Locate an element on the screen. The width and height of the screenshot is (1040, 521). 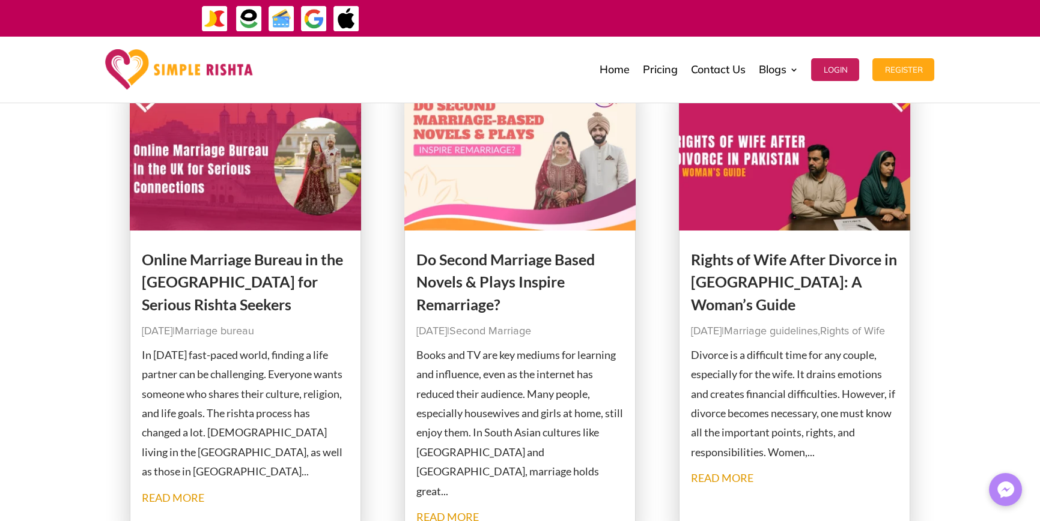
a: Login is located at coordinates (835, 70).